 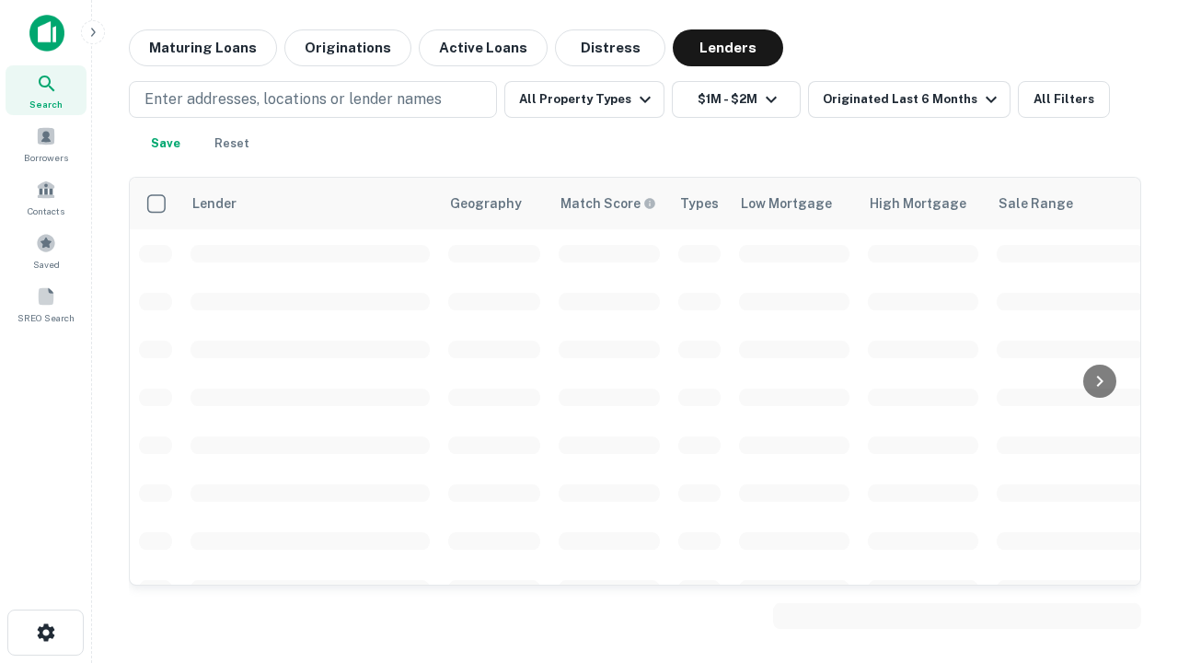 What do you see at coordinates (584, 99) in the screenshot?
I see `button: All Property Types` at bounding box center [584, 99].